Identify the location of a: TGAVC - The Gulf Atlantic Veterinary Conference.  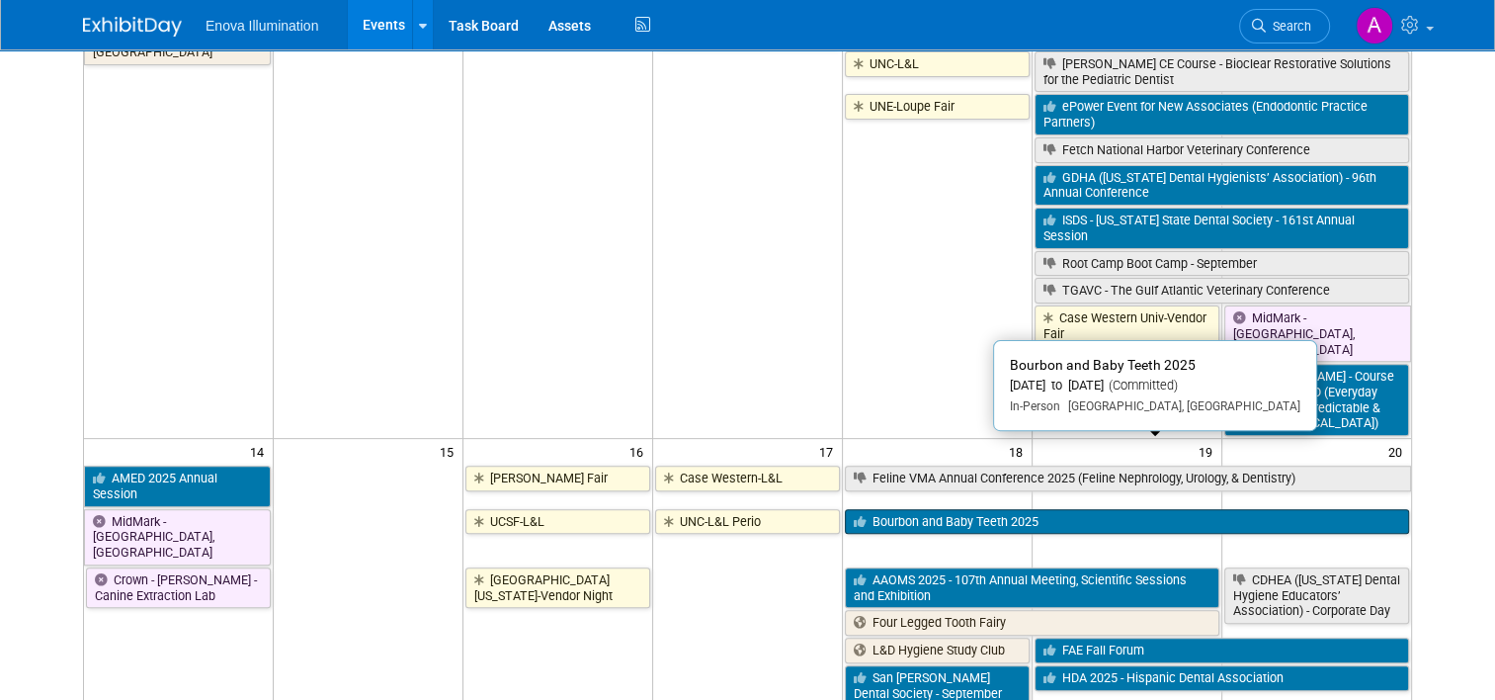
(1221, 290).